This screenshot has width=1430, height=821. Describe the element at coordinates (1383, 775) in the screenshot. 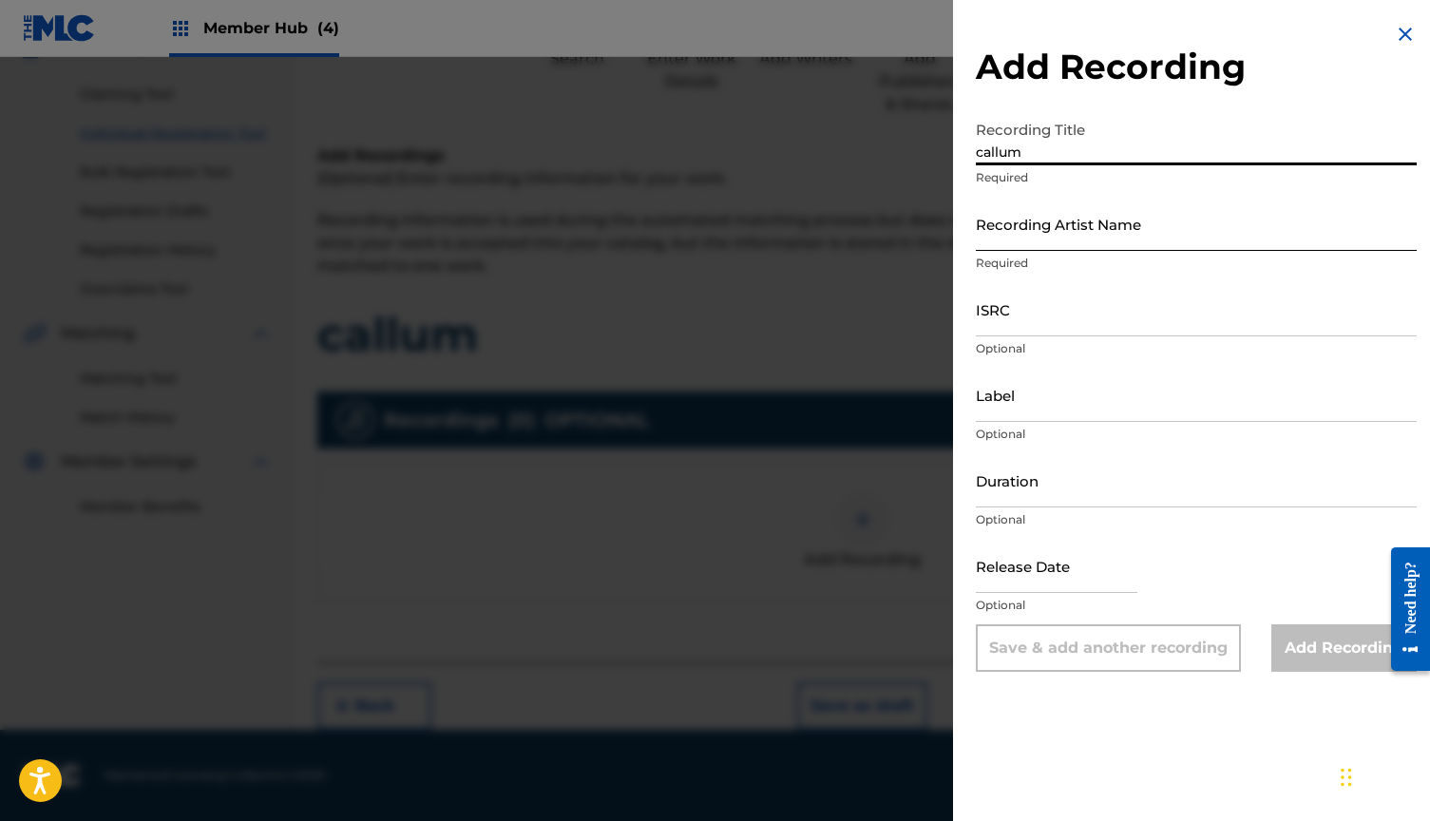

I see `div: Chat Widget` at that location.